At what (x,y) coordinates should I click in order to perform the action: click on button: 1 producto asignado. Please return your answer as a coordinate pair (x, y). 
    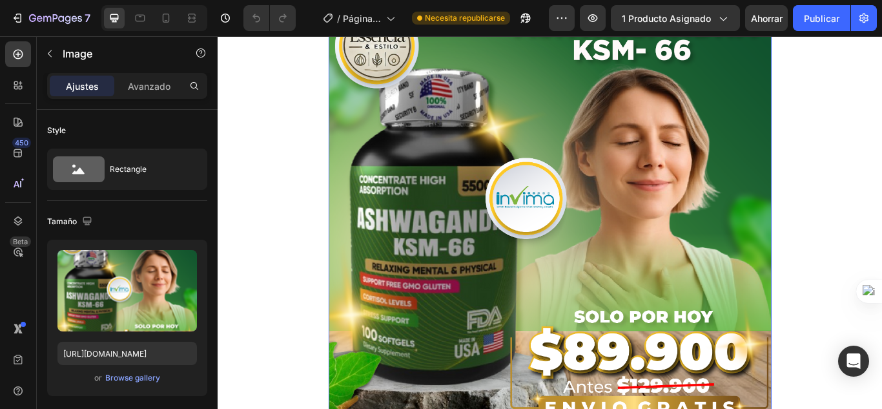
    Looking at the image, I should click on (676, 18).